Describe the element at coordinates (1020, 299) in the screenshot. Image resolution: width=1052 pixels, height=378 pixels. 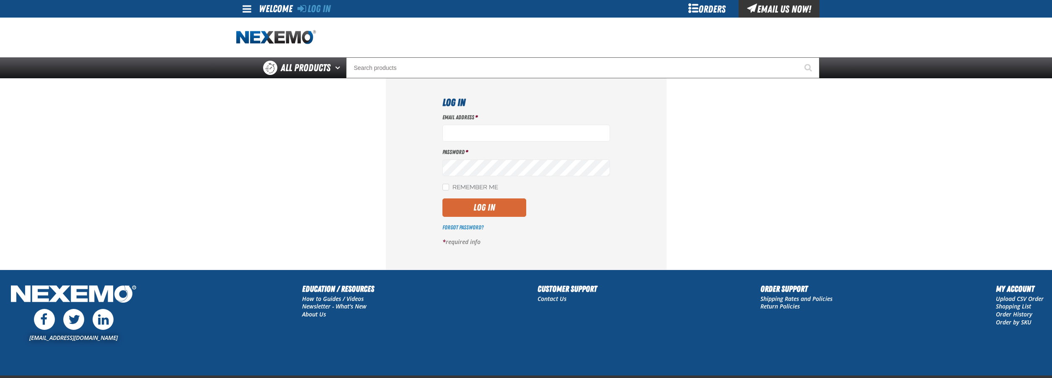
I see `a: Upload CSV Order` at that location.